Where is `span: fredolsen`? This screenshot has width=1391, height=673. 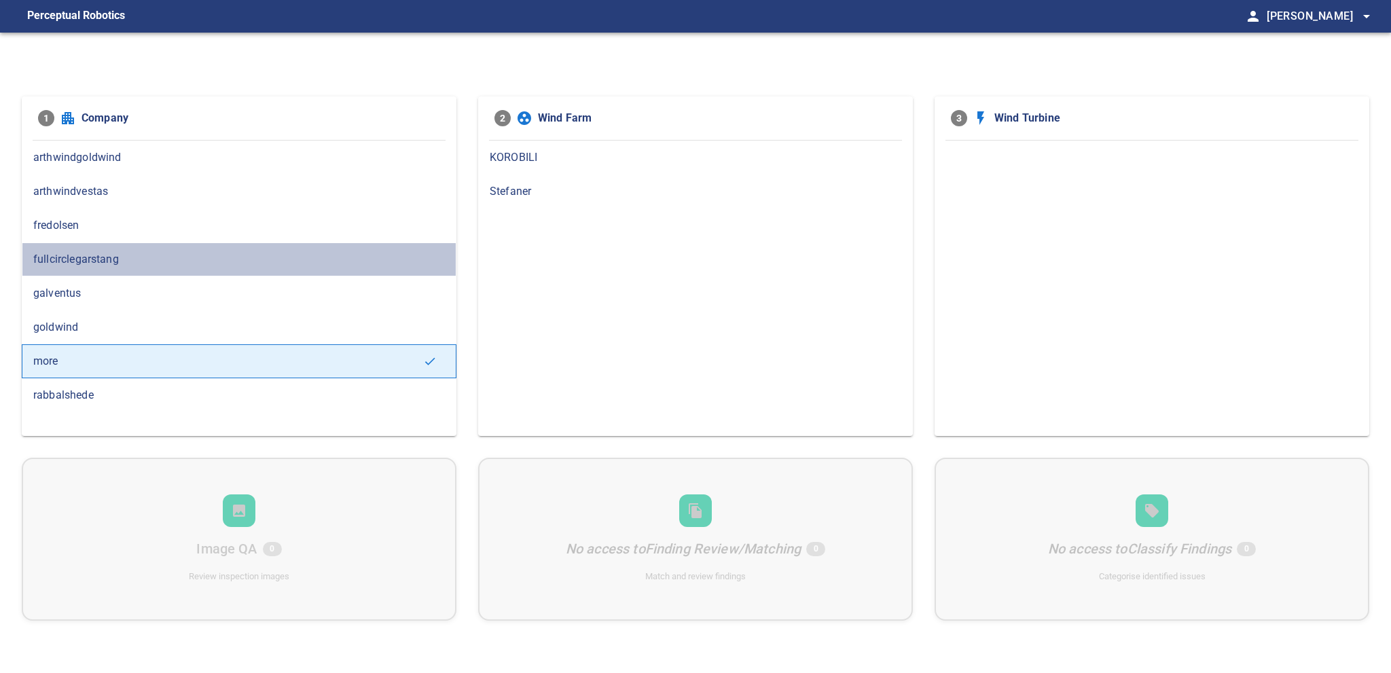
span: fredolsen is located at coordinates (239, 226).